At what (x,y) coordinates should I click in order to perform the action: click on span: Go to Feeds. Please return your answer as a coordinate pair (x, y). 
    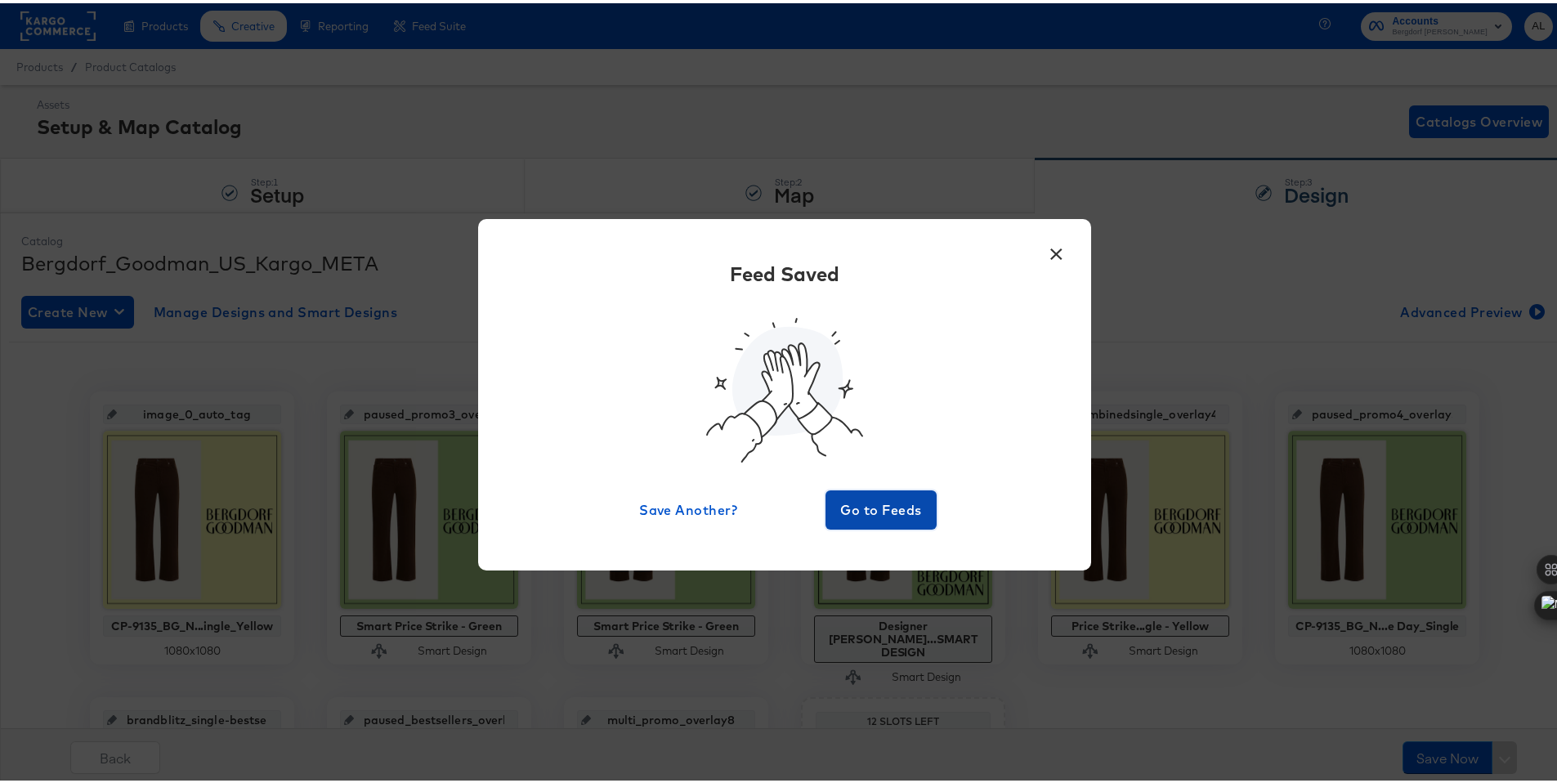
    Looking at the image, I should click on (881, 507).